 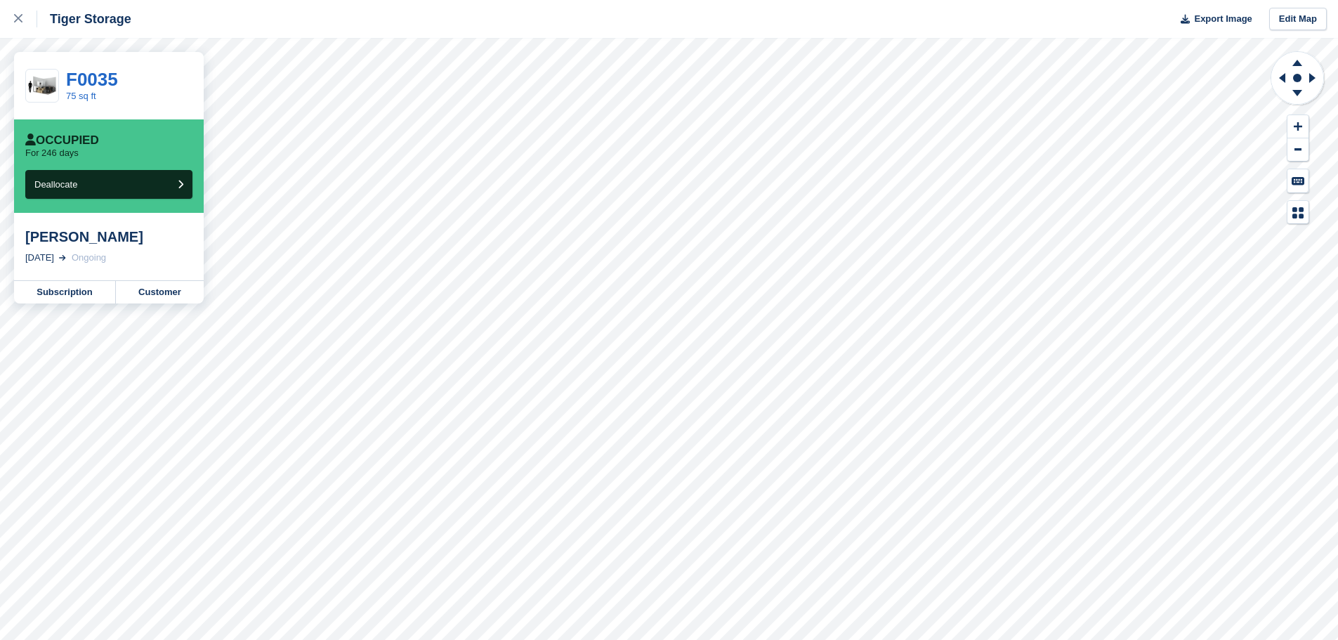 I want to click on button: Export Image, so click(x=1212, y=19).